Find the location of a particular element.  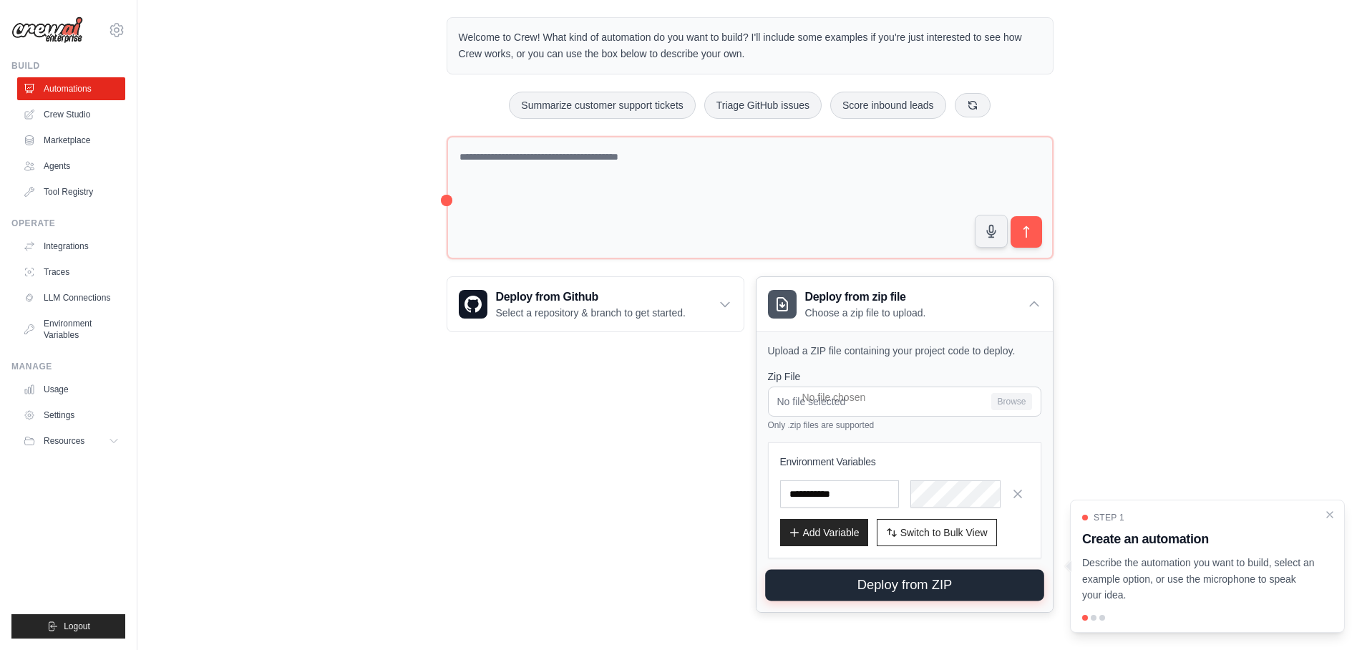

button: Resources is located at coordinates (71, 441).